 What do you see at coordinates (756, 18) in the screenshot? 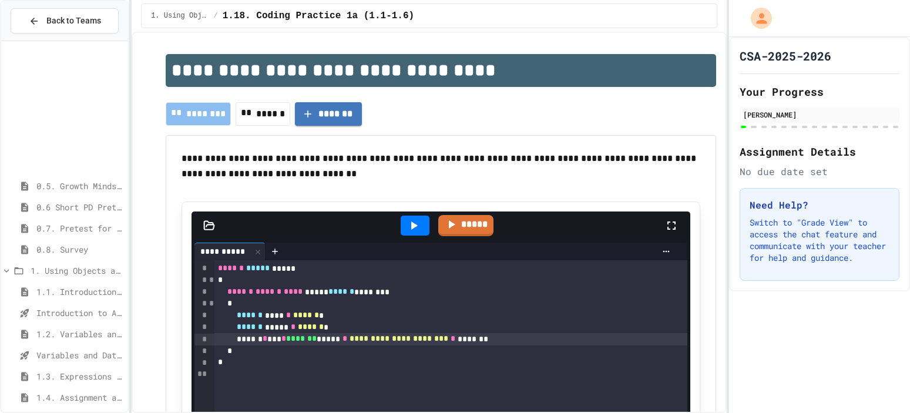
I see `div: My Account` at bounding box center [756, 18].